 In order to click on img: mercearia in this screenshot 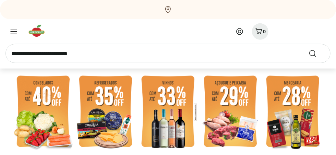, I will do `click(293, 112)`.